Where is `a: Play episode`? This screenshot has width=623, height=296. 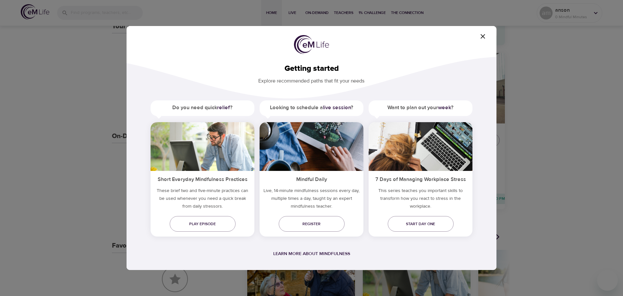 a: Play episode is located at coordinates (203, 224).